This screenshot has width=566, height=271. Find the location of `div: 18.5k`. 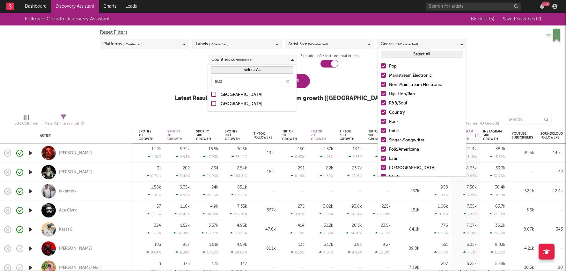

div: 18.5k is located at coordinates (213, 149).